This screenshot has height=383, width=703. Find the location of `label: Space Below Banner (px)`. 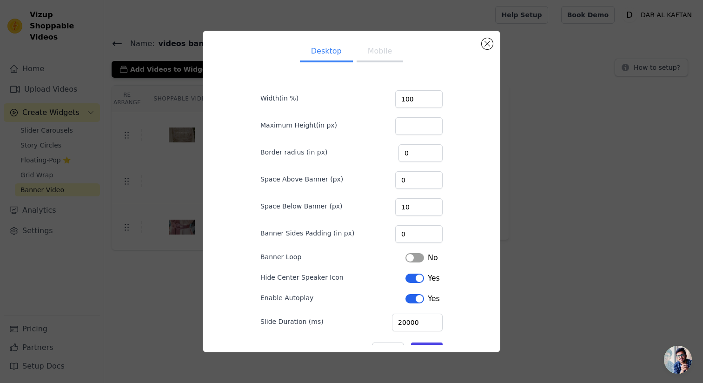

label: Space Below Banner (px) is located at coordinates (301, 206).